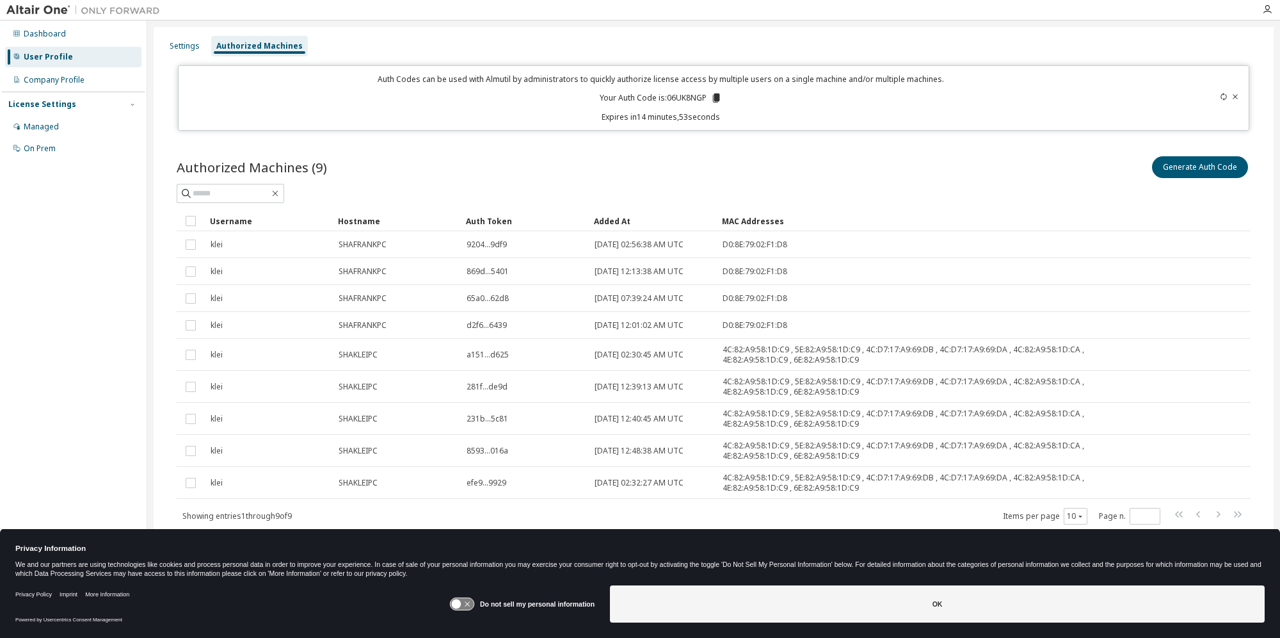 The image size is (1280, 638). I want to click on div: Dashboard, so click(45, 34).